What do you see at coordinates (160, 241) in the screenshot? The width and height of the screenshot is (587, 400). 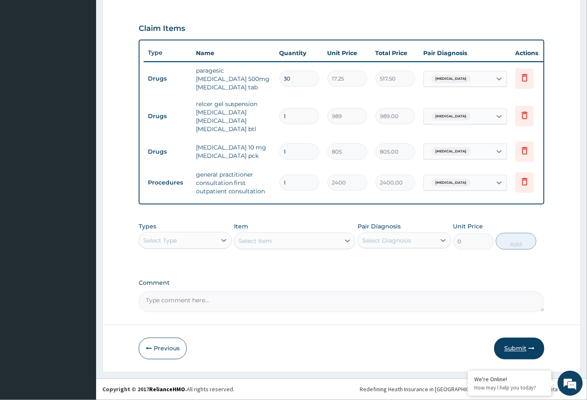 I see `div: Select Type` at bounding box center [160, 241].